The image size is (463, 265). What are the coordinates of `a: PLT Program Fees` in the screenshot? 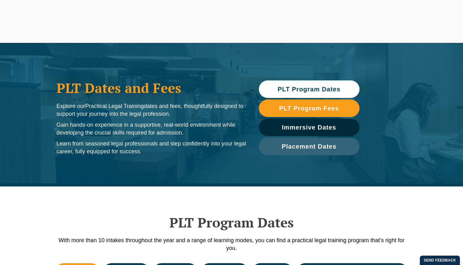 It's located at (309, 108).